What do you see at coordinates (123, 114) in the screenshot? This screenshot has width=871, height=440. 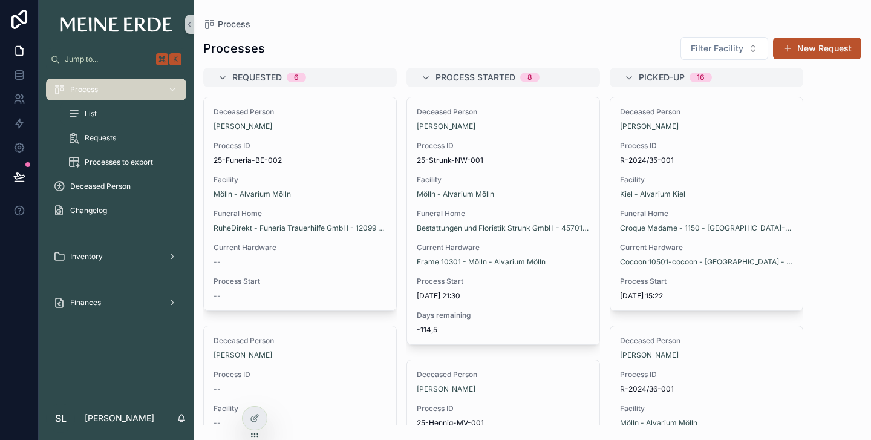 I see `a: List` at bounding box center [123, 114].